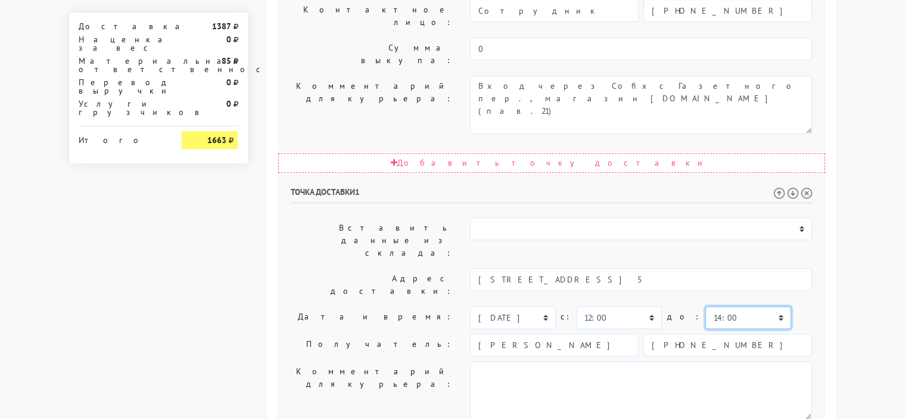 Image resolution: width=906 pixels, height=419 pixels. Describe the element at coordinates (566, 316) in the screenshot. I see `label: c:` at that location.